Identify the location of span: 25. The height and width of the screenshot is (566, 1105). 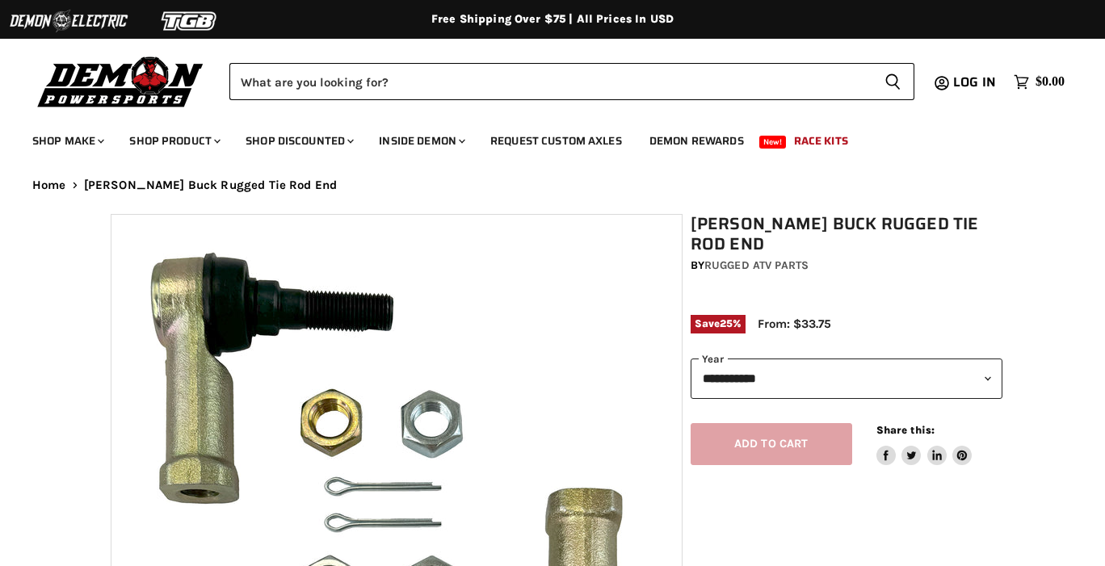
(726, 323).